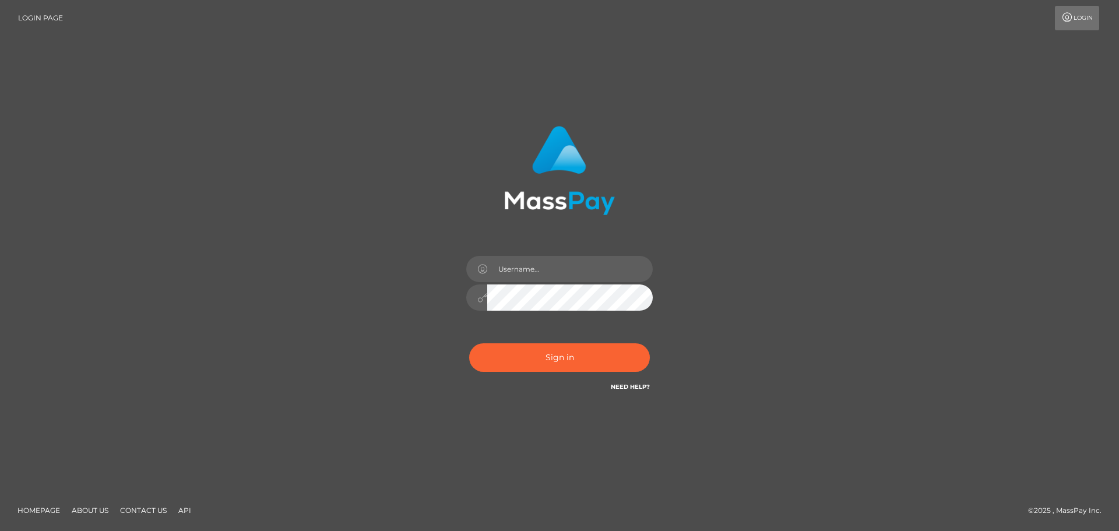 This screenshot has height=531, width=1119. I want to click on a: Login, so click(1077, 18).